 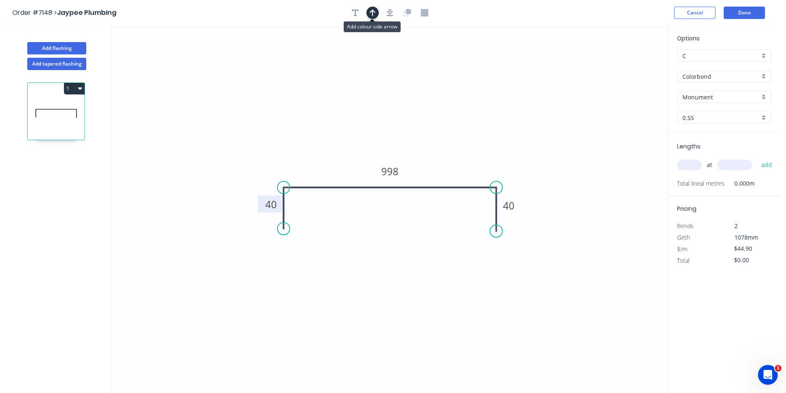 What do you see at coordinates (689, 147) in the screenshot?
I see `span: Lengths` at bounding box center [689, 147].